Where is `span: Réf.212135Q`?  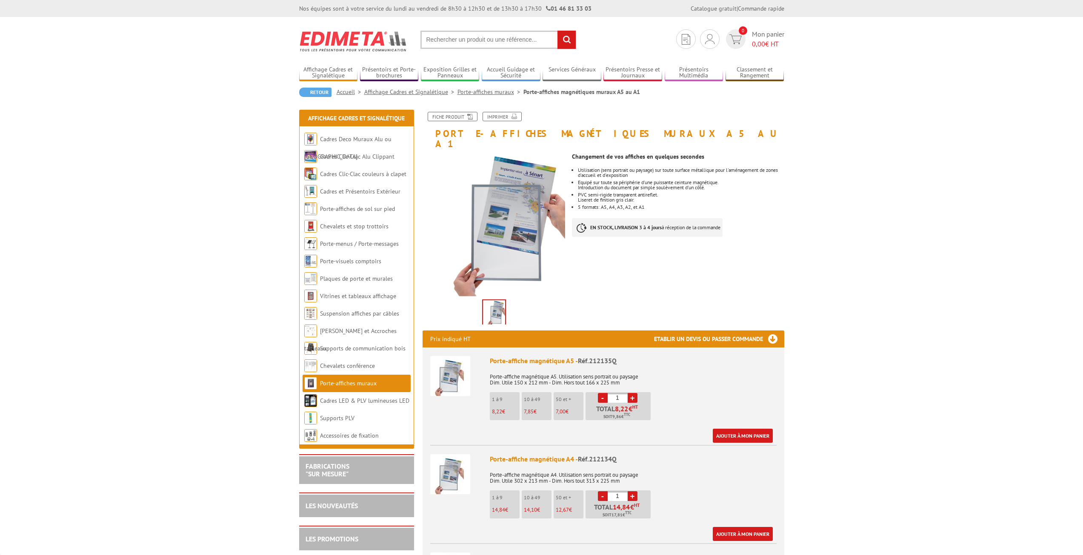 span: Réf.212135Q is located at coordinates (597, 361).